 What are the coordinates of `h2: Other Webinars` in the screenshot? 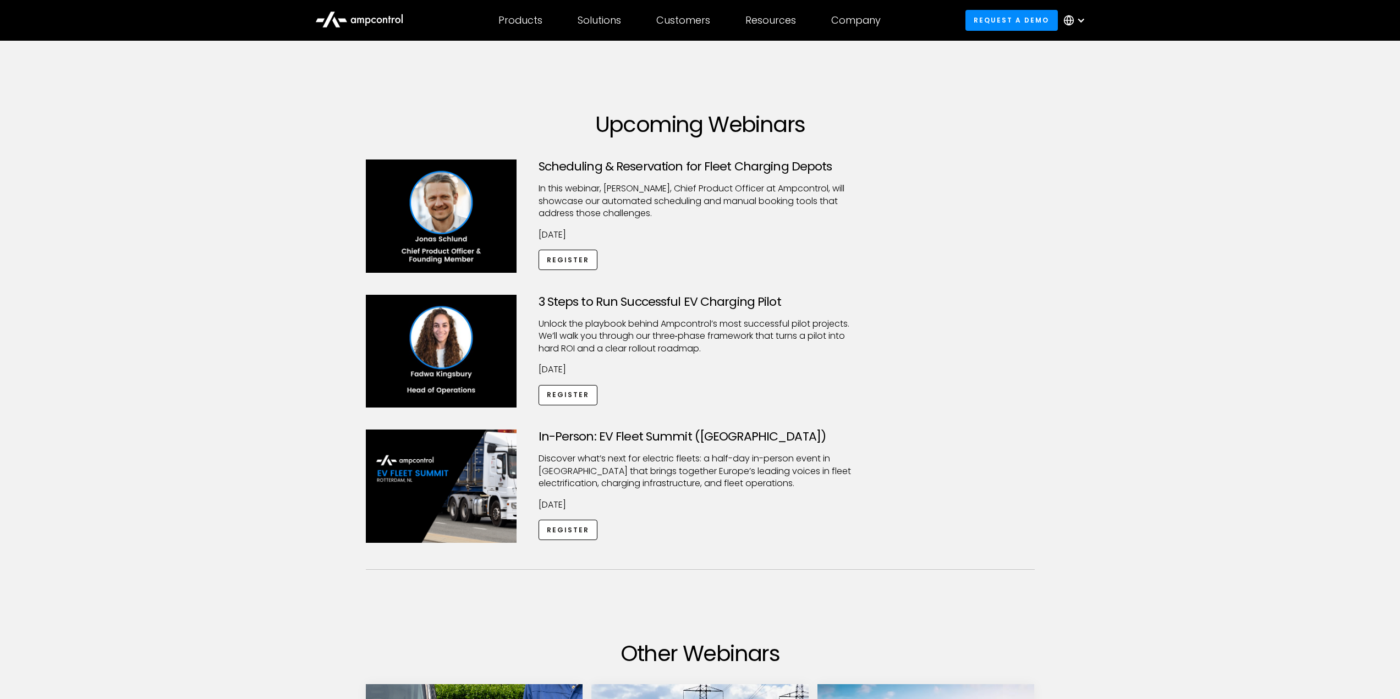 It's located at (700, 654).